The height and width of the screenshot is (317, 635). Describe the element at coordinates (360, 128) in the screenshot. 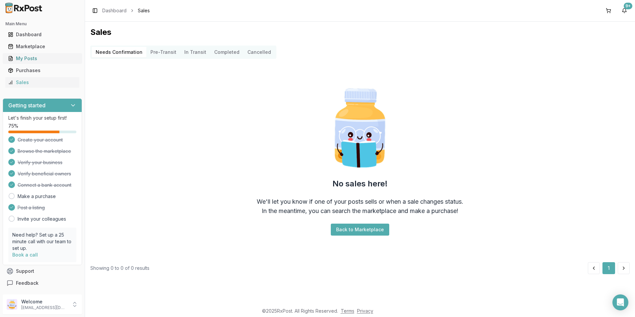

I see `img: Smart Pill Bottle` at that location.